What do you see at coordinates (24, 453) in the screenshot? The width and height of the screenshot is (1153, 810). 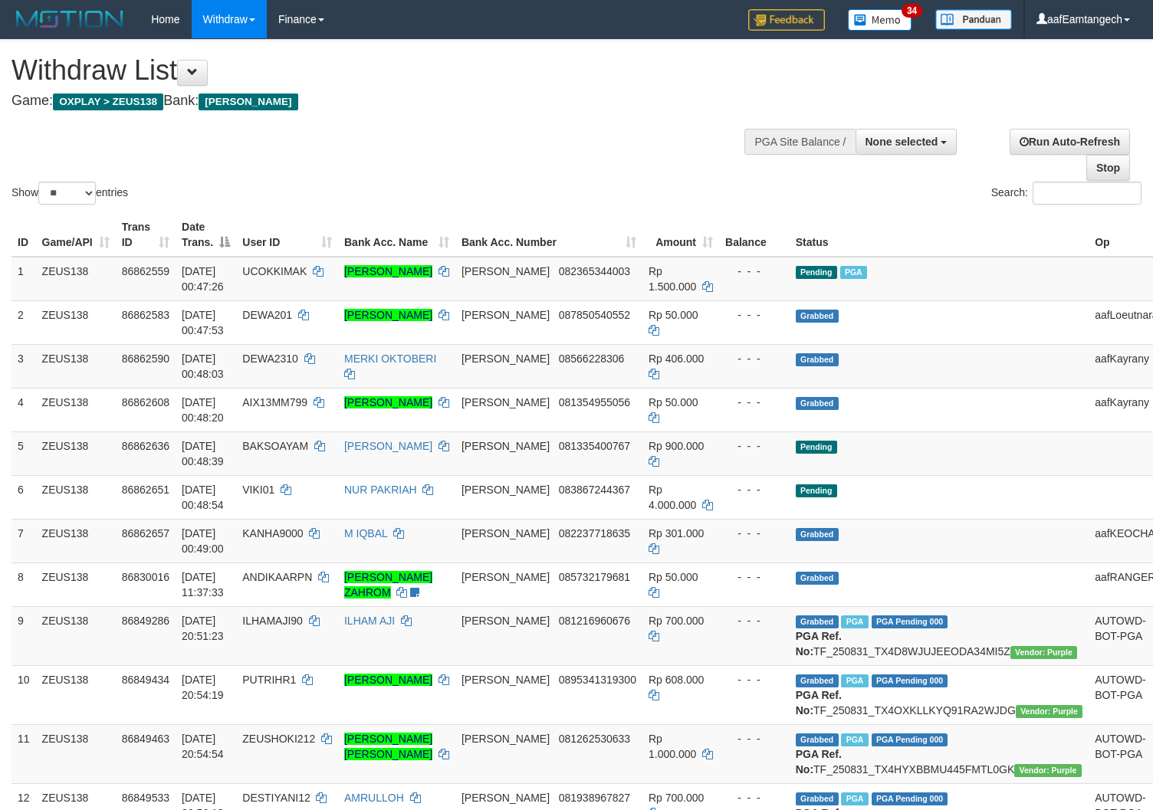 I see `td: 5` at bounding box center [24, 453].